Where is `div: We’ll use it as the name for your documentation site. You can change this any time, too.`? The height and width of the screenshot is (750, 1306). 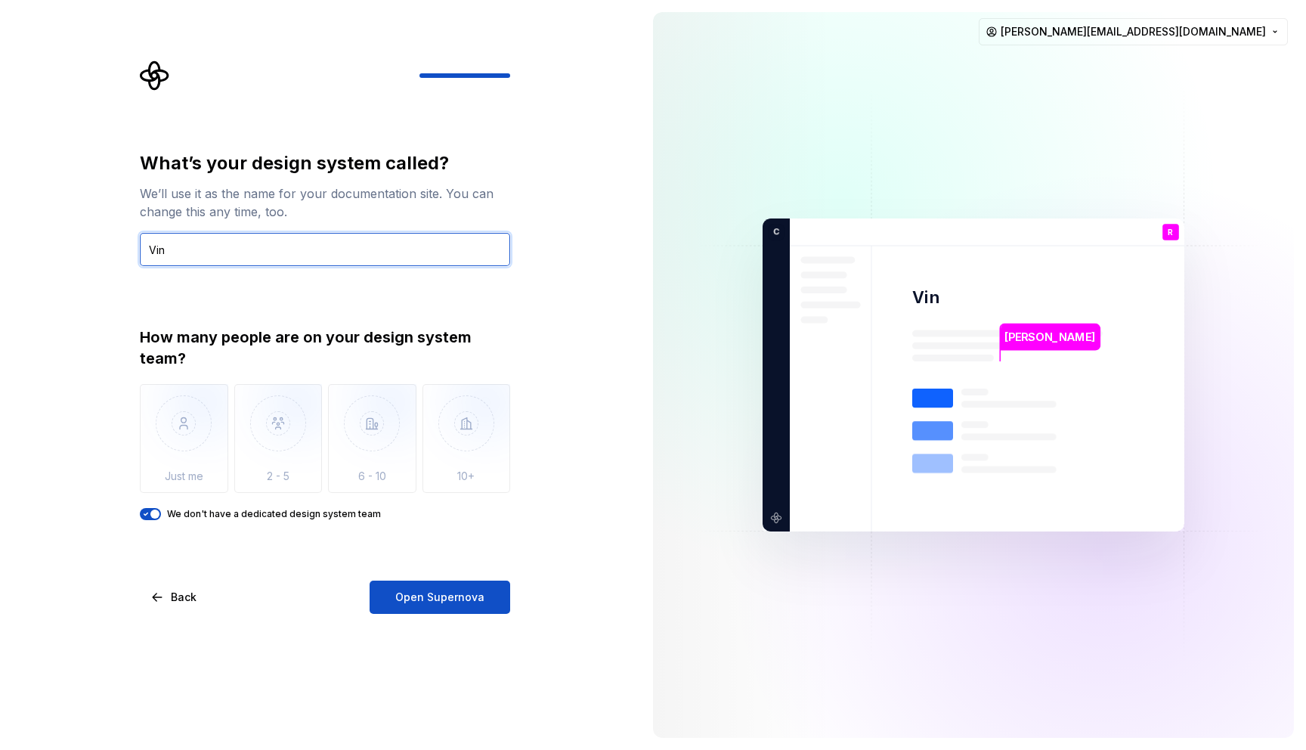
div: We’ll use it as the name for your documentation site. You can change this any time, too. is located at coordinates (325, 203).